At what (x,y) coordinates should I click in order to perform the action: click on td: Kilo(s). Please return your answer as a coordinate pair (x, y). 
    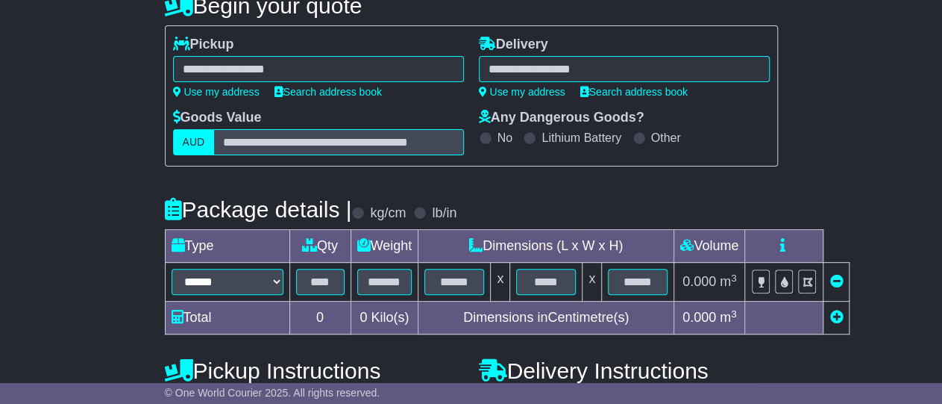
    Looking at the image, I should click on (384, 318).